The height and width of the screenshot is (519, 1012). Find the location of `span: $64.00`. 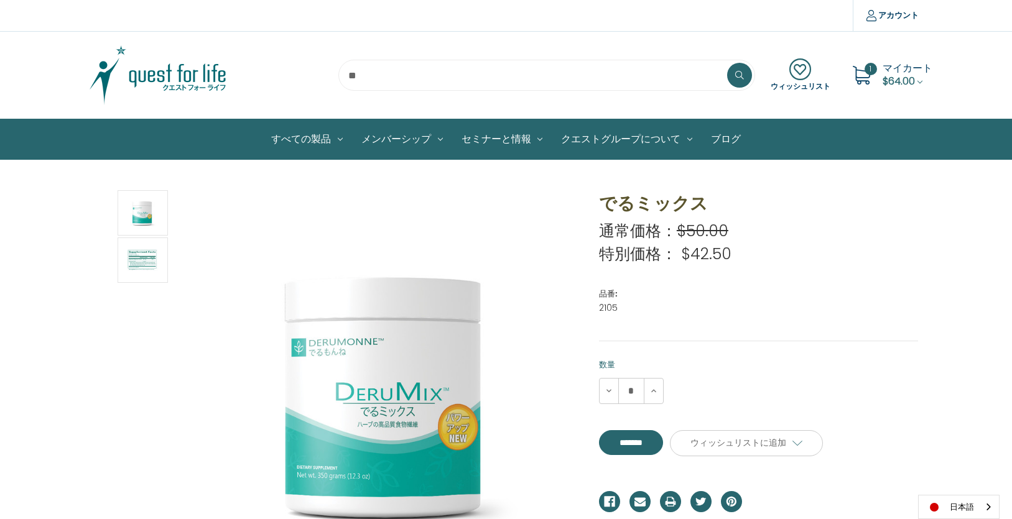

span: $64.00 is located at coordinates (899, 81).